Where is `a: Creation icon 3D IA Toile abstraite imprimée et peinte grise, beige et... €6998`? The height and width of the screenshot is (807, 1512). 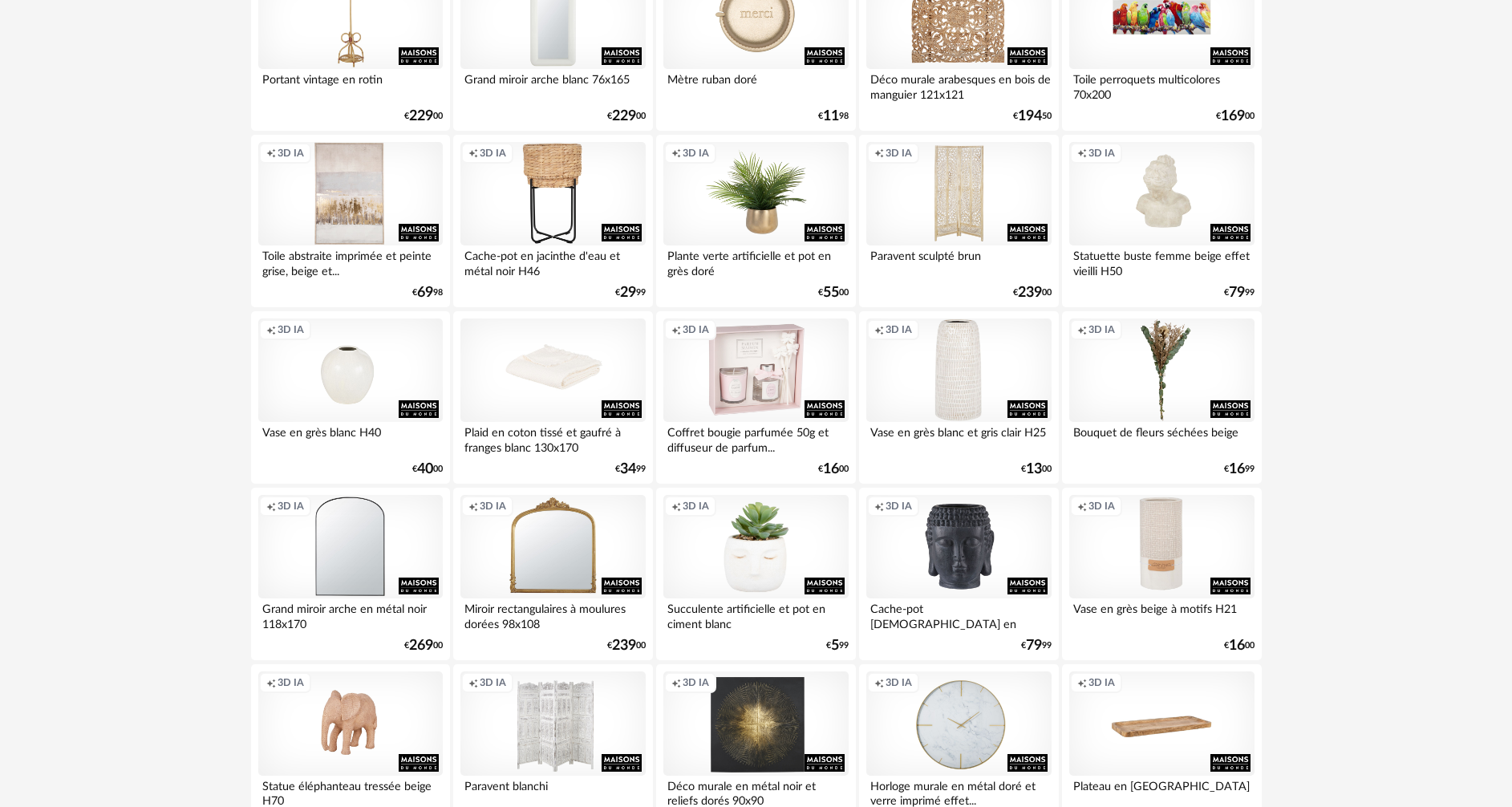
a: Creation icon 3D IA Toile abstraite imprimée et peinte grise, beige et... €6998 is located at coordinates (351, 221).